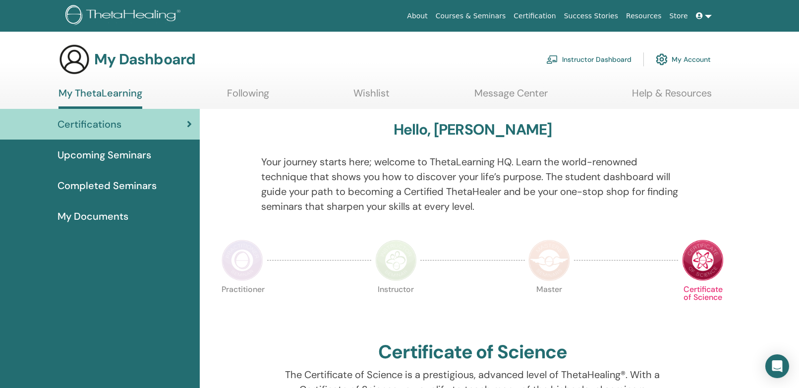 The image size is (799, 388). Describe the element at coordinates (661, 59) in the screenshot. I see `img: cog.svg` at that location.